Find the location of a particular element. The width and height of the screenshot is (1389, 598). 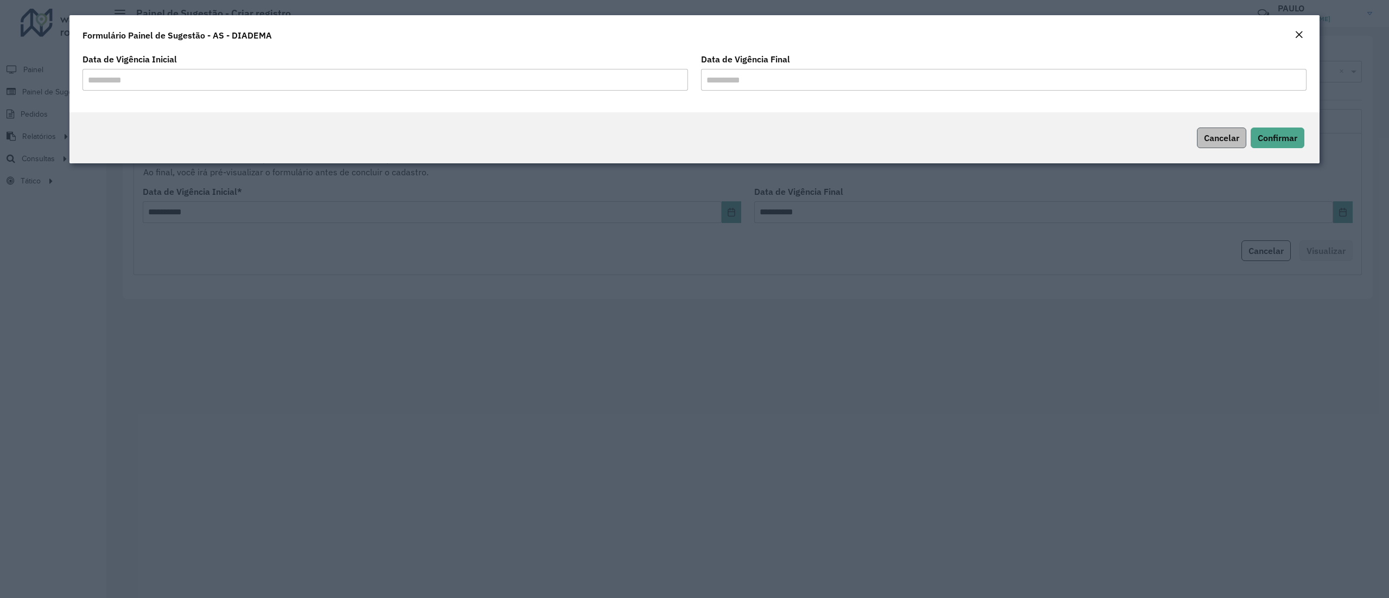

span: Confirmar is located at coordinates (1277, 138).